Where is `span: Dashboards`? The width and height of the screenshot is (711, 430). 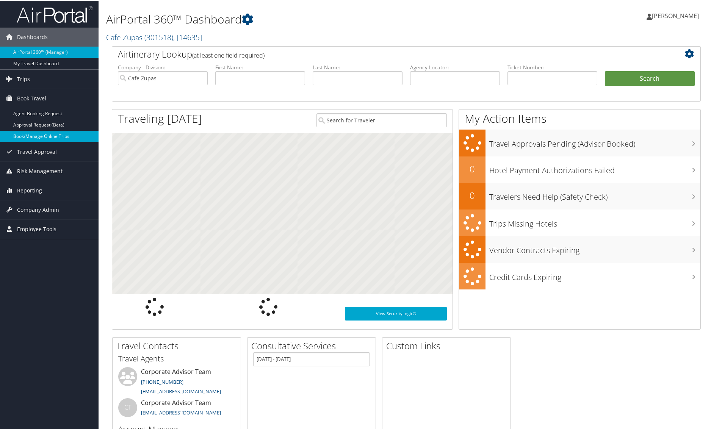
span: Dashboards is located at coordinates (32, 36).